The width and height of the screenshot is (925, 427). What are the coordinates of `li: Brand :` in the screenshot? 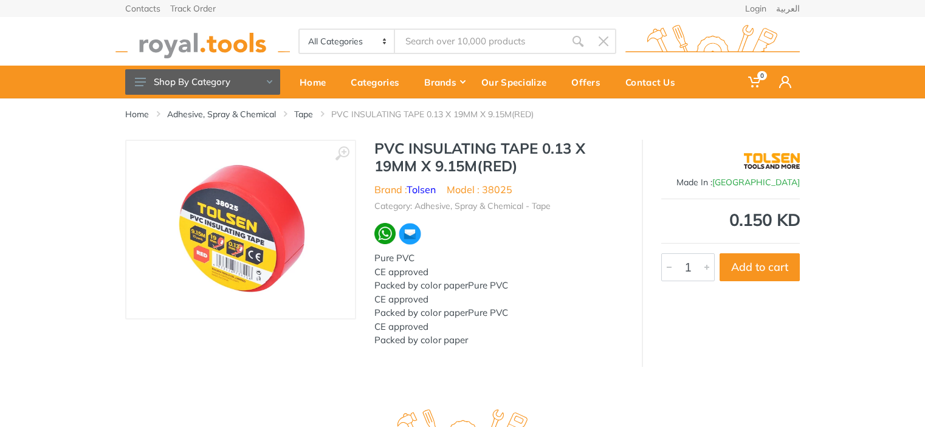 It's located at (405, 190).